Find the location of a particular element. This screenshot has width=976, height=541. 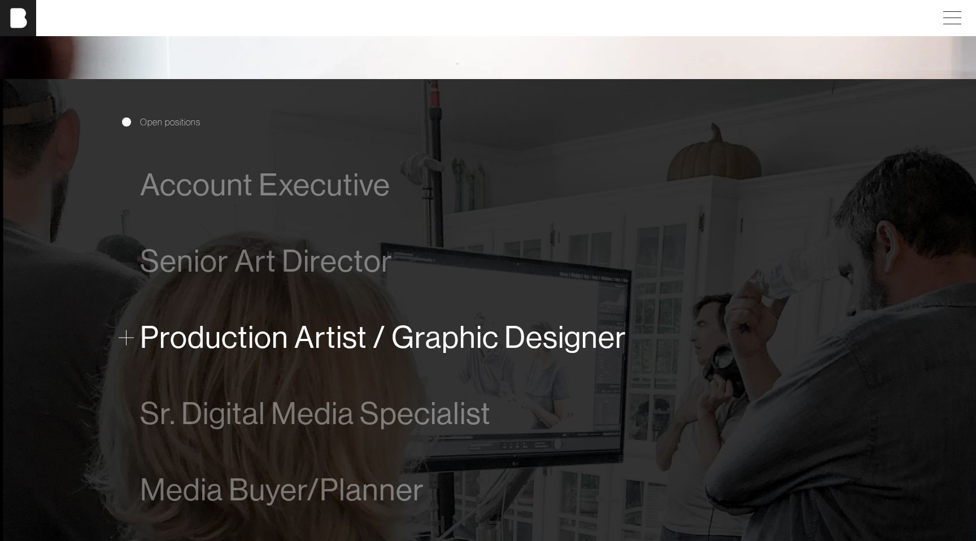

span: Open positions is located at coordinates (170, 122).